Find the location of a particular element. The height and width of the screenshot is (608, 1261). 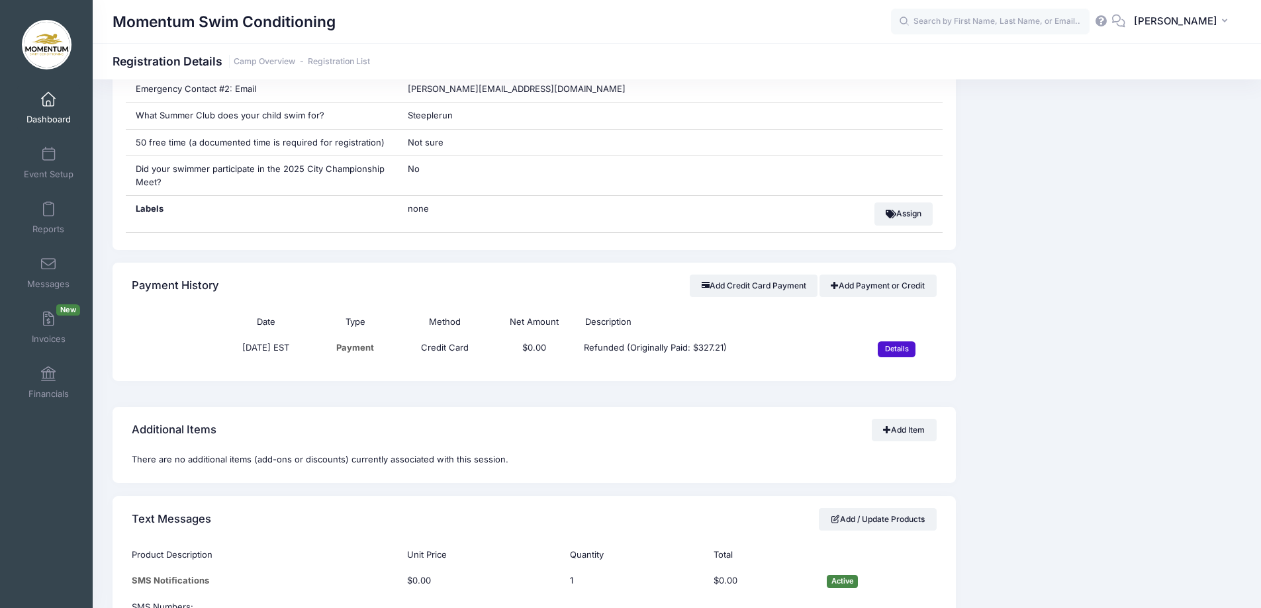

h1: Momentum Swim Conditioning is located at coordinates (224, 22).